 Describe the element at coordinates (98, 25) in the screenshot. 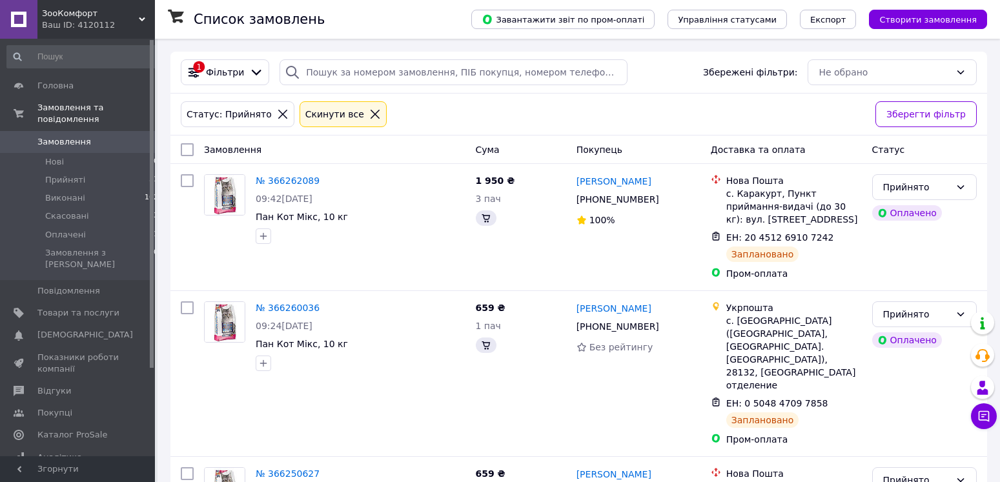

I see `div: Ваш ID: 4120112` at that location.